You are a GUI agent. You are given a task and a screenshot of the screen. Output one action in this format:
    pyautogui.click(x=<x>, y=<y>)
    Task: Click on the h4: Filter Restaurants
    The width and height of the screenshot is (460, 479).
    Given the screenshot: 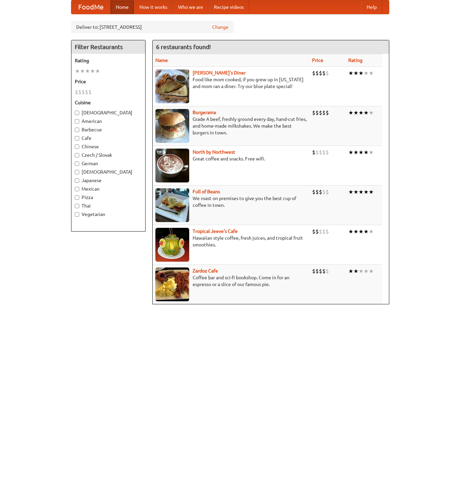 What is the action you would take?
    pyautogui.click(x=108, y=47)
    